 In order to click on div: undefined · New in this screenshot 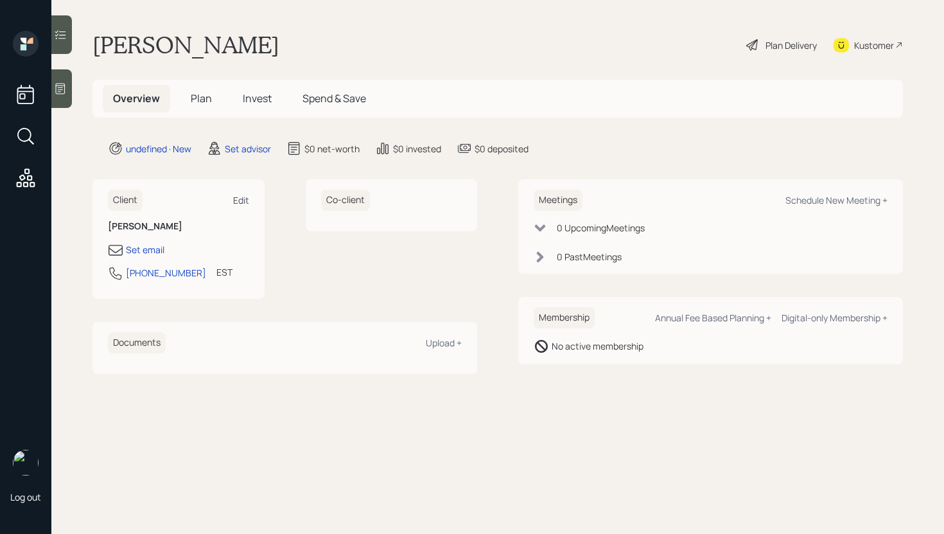, I will do `click(159, 148)`.